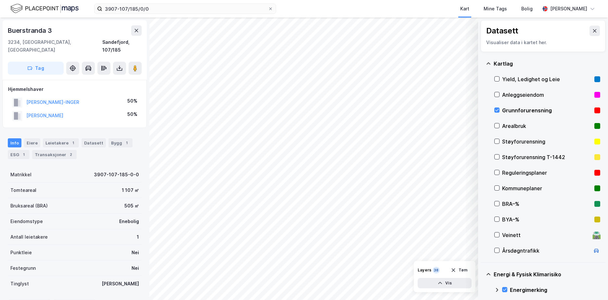 This screenshot has height=300, width=608. Describe the element at coordinates (23, 190) in the screenshot. I see `div: Tomteareal` at that location.